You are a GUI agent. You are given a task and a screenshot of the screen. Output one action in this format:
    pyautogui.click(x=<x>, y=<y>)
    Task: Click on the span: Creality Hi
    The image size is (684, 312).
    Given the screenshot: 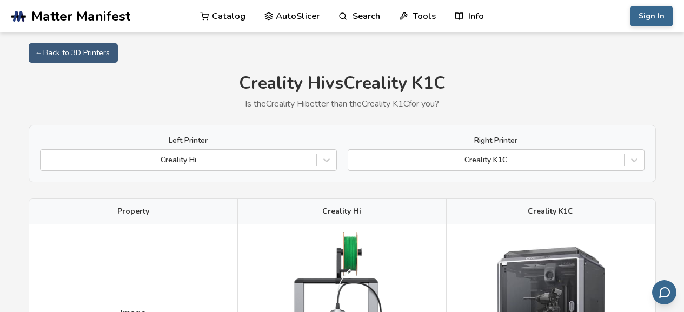 What is the action you would take?
    pyautogui.click(x=342, y=211)
    